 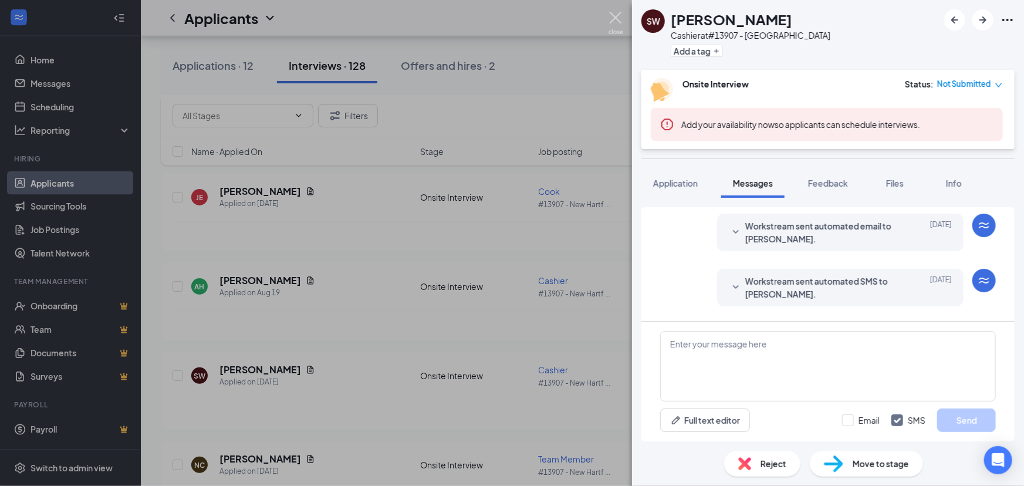 What do you see at coordinates (728, 124) in the screenshot?
I see `button: Add your availability now` at bounding box center [728, 124].